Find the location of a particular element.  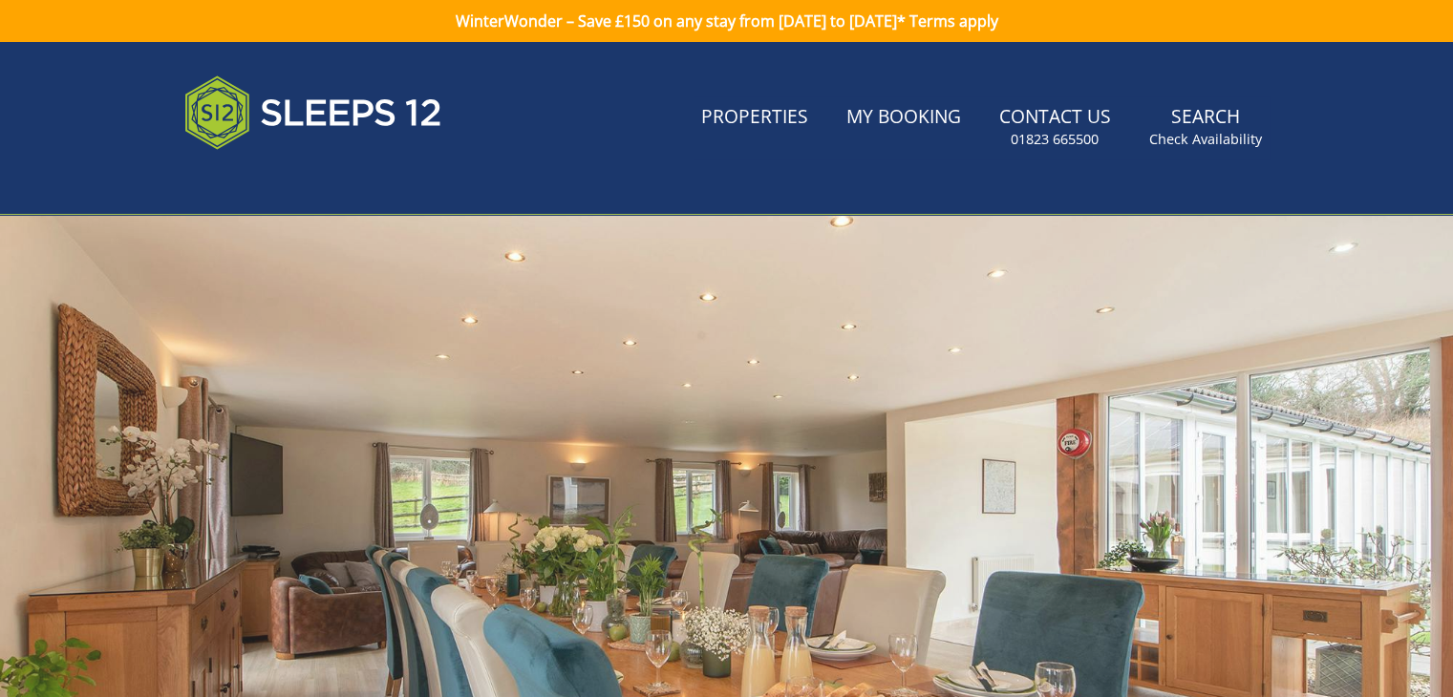

img: Sleeps 12 is located at coordinates (313, 113).